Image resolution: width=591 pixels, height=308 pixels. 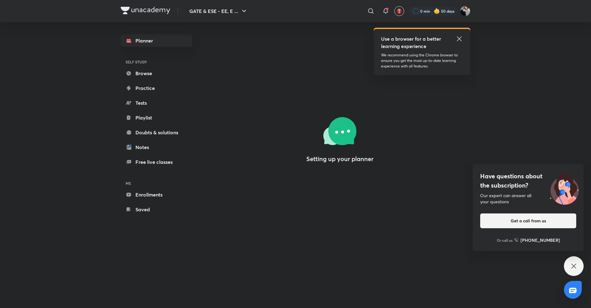 I want to click on h4: Have questions about the subscription?, so click(x=529, y=181).